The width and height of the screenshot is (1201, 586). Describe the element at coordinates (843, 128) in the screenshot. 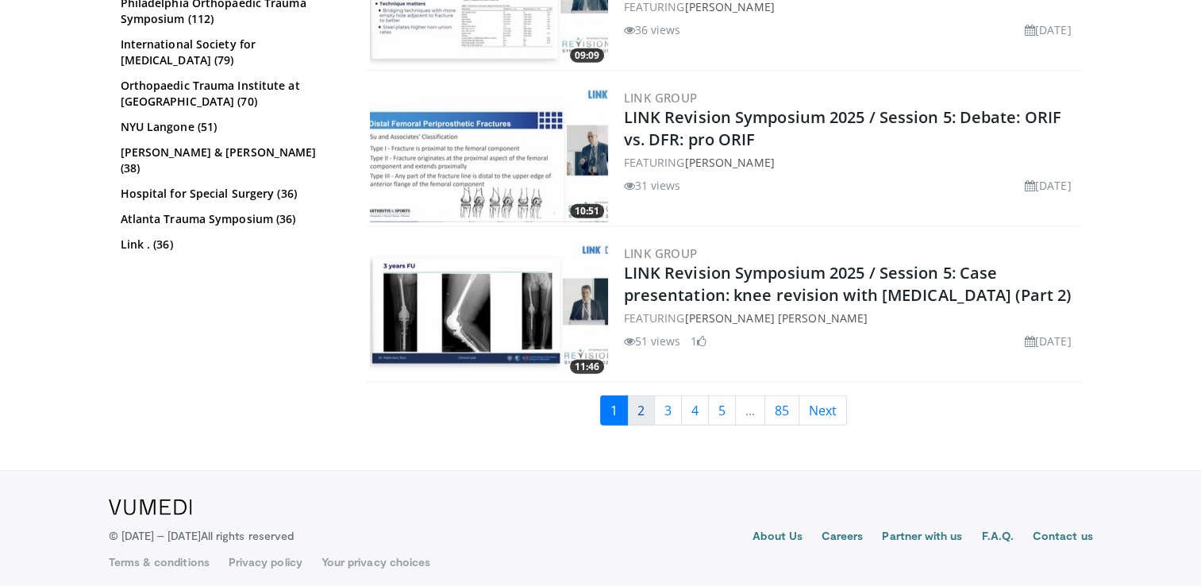

I see `a: LINK Revision Symposium 2025 / Session 5: Debate: ORIF vs. DFR: pro ORIF` at that location.